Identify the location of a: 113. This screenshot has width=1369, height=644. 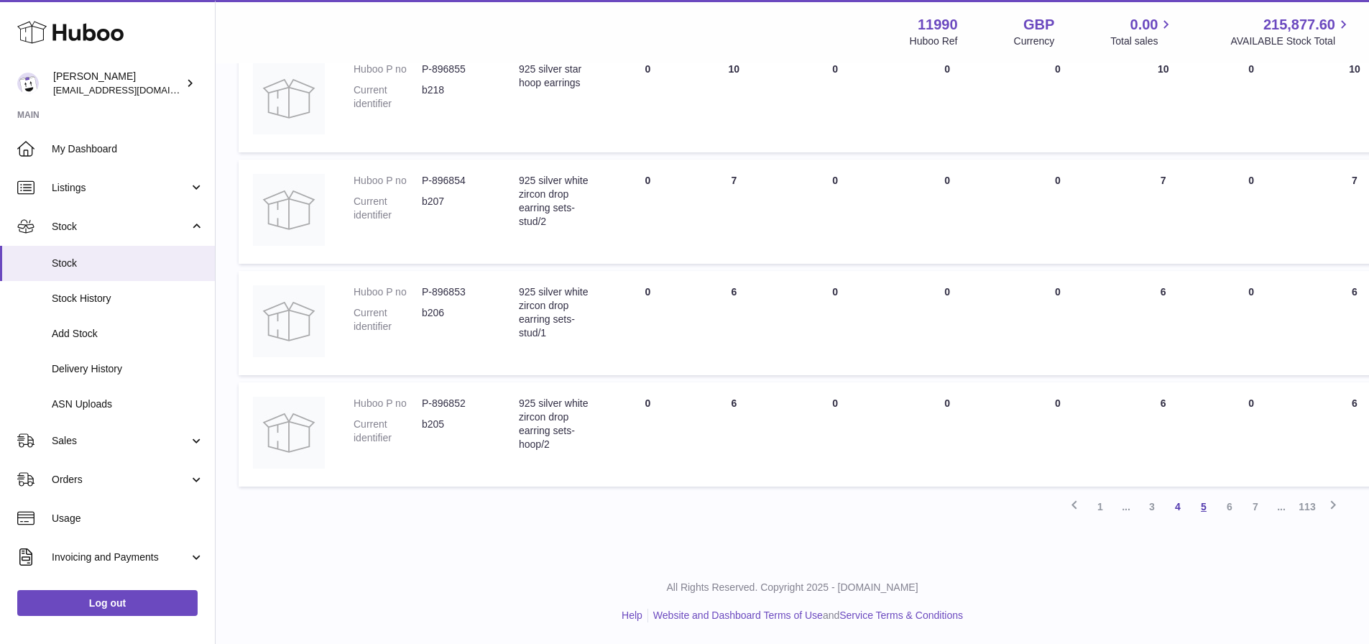
(1307, 507).